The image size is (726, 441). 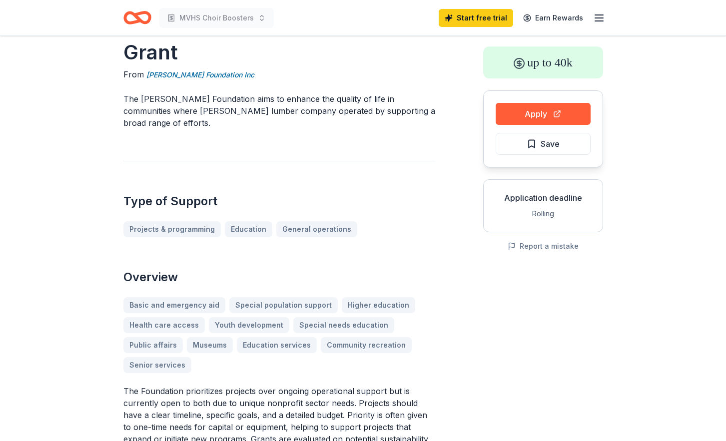 What do you see at coordinates (248, 229) in the screenshot?
I see `a: Education` at bounding box center [248, 229].